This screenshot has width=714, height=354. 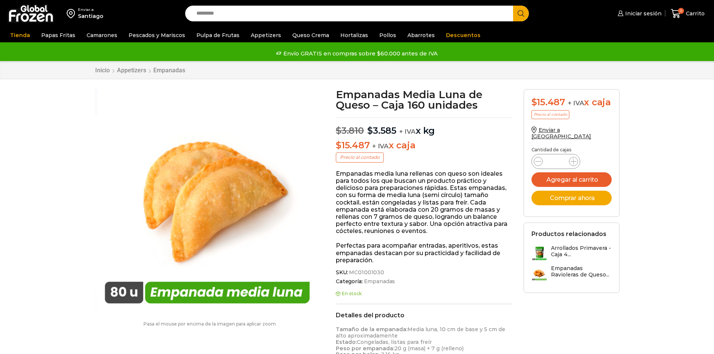 What do you see at coordinates (424, 294) in the screenshot?
I see `p: En stock` at bounding box center [424, 294].